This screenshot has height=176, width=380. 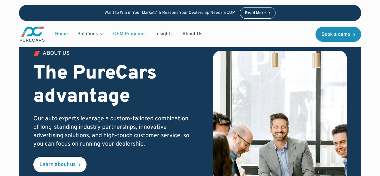 I want to click on p: Want to Win in Your Market? 5 Reasons Your Dealership Needs a CDP, so click(x=170, y=13).